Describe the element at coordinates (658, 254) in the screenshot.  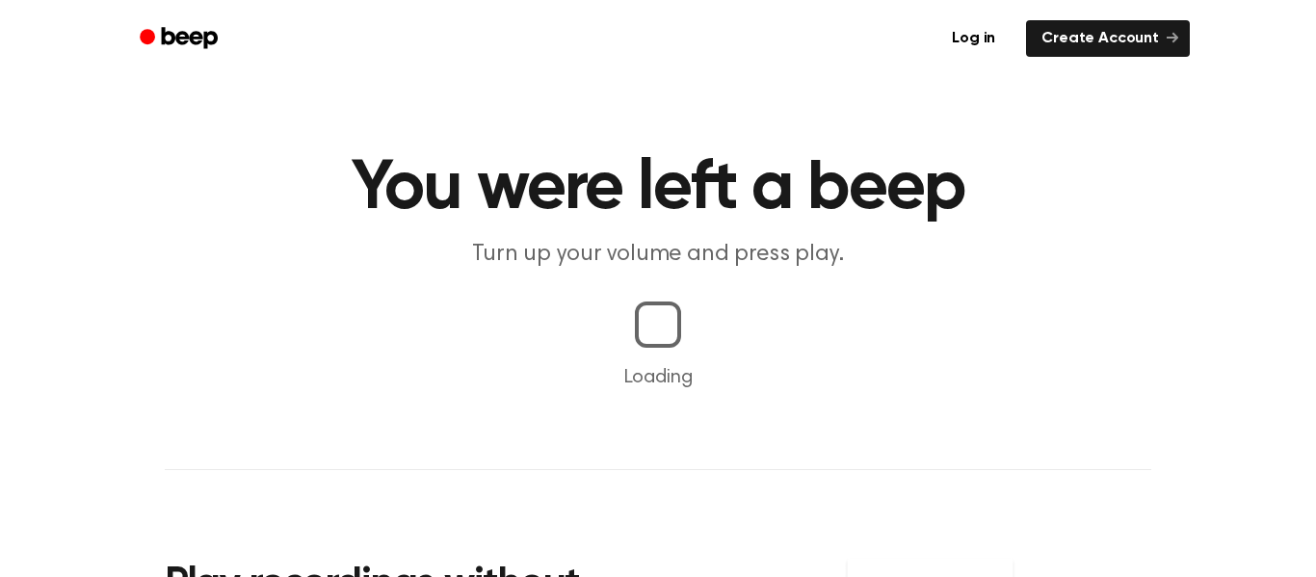
I see `p: Turn up your volume and press play.` at that location.